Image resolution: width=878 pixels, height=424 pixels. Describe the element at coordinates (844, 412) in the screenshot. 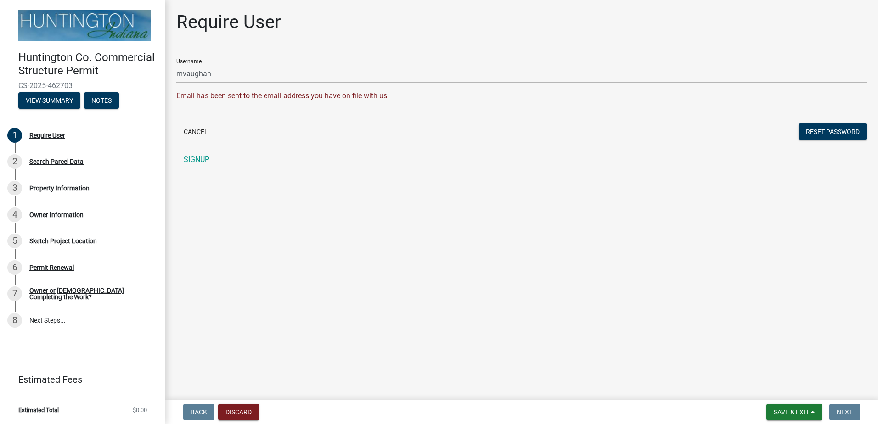

I see `button: Next` at that location.